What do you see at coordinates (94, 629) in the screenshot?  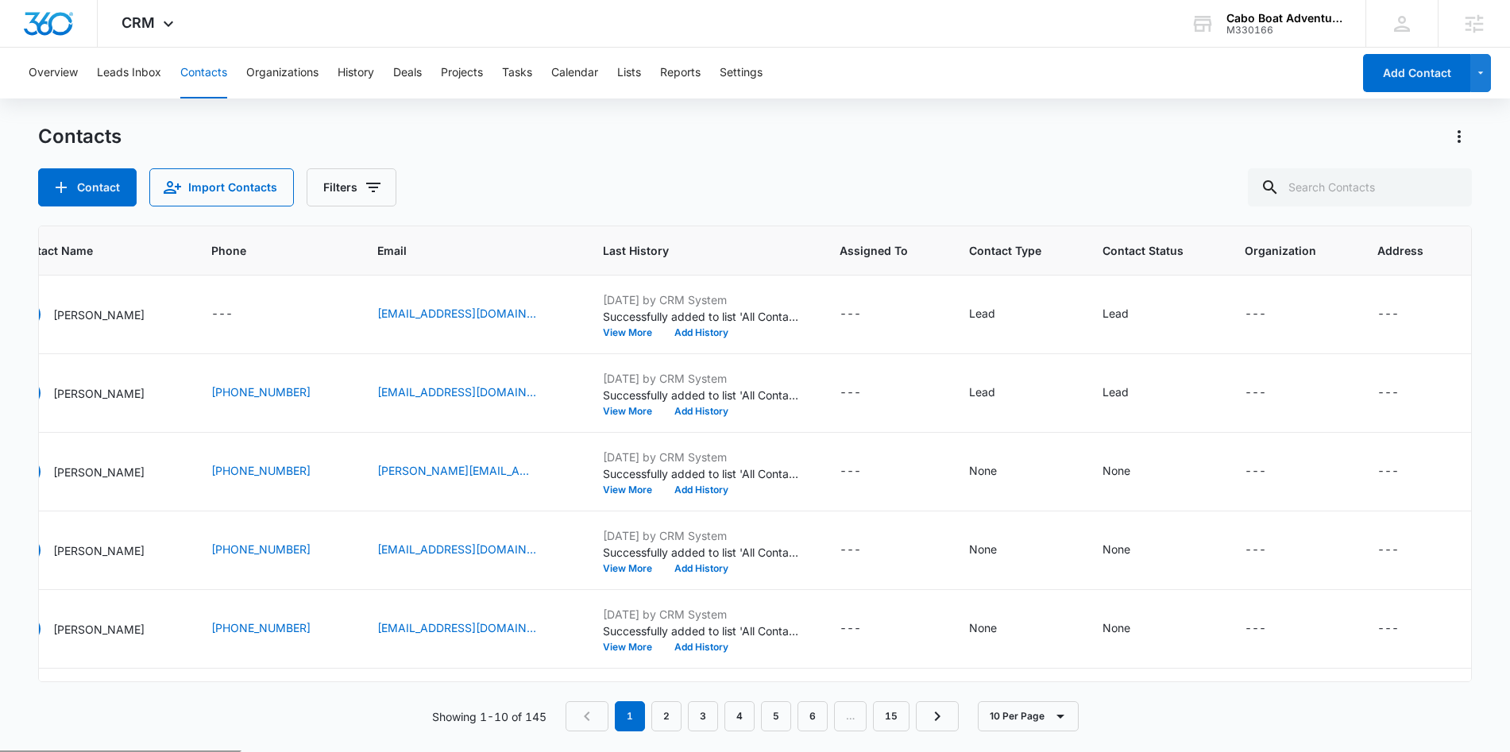 I see `div: Contact Name - Venus Santana - Select to Edit Field` at bounding box center [94, 629].